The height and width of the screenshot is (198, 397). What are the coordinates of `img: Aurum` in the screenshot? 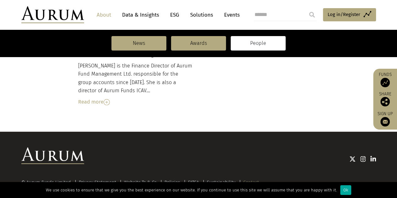 It's located at (53, 15).